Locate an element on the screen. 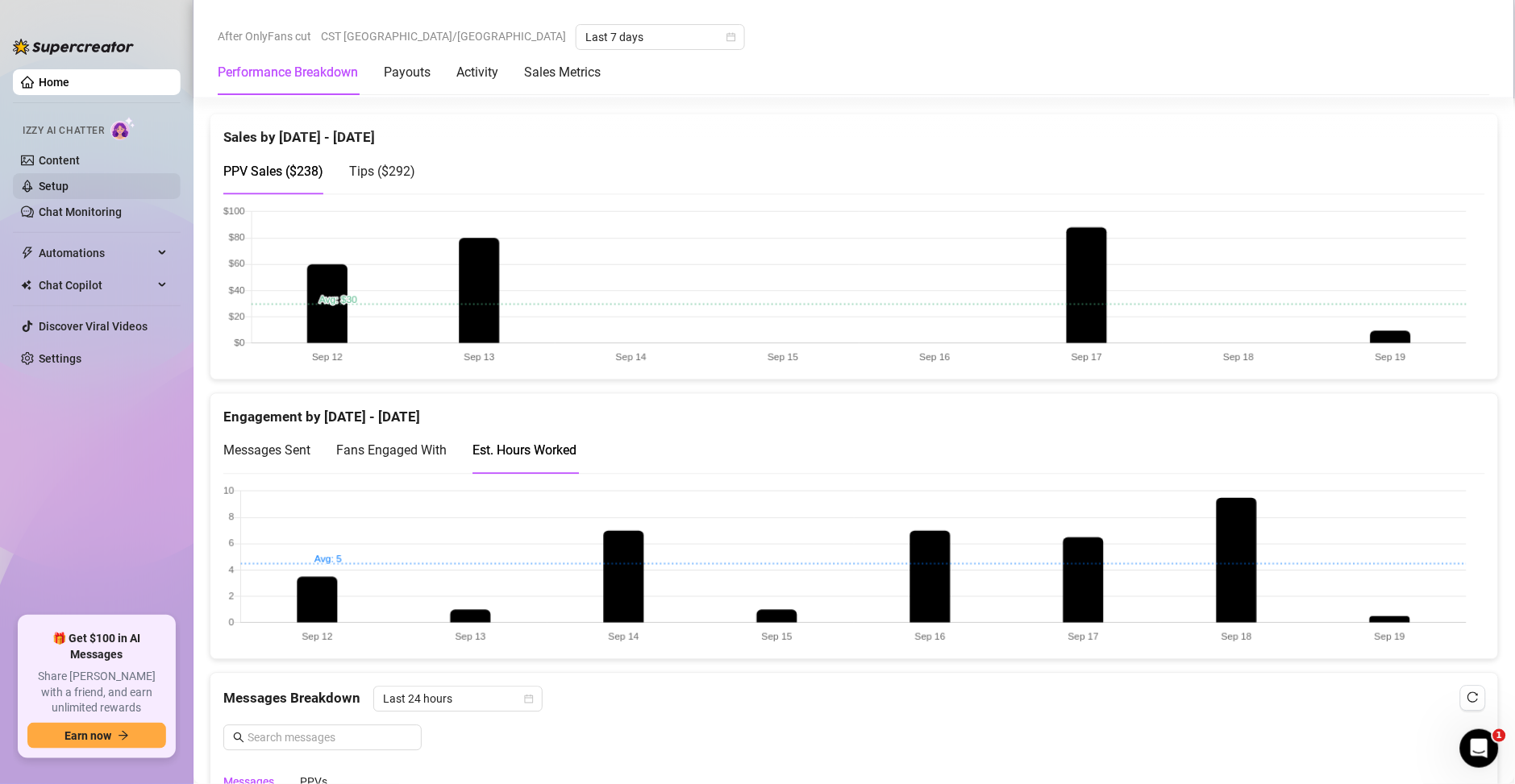  span: After OnlyFans cut is located at coordinates (264, 36).